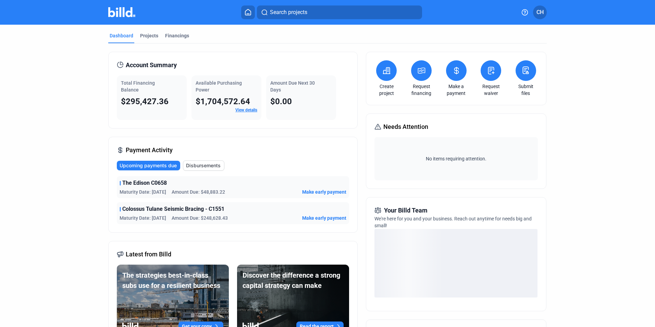  I want to click on a: Create project, so click(386, 90).